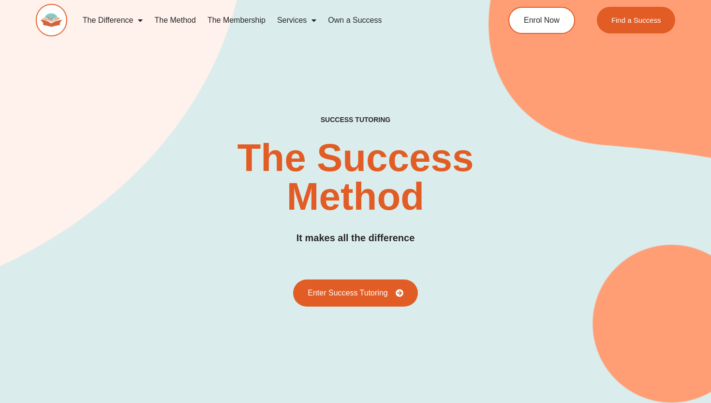  I want to click on a: Own a Success, so click(355, 20).